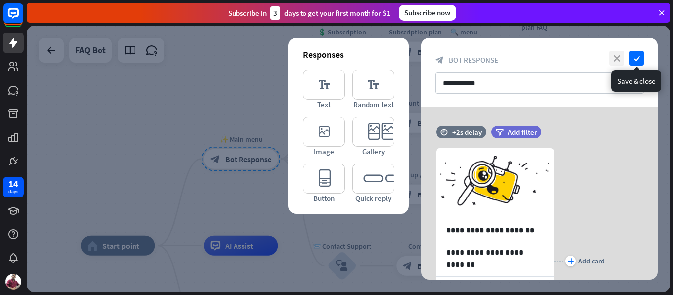  Describe the element at coordinates (275, 13) in the screenshot. I see `div: 3` at that location.